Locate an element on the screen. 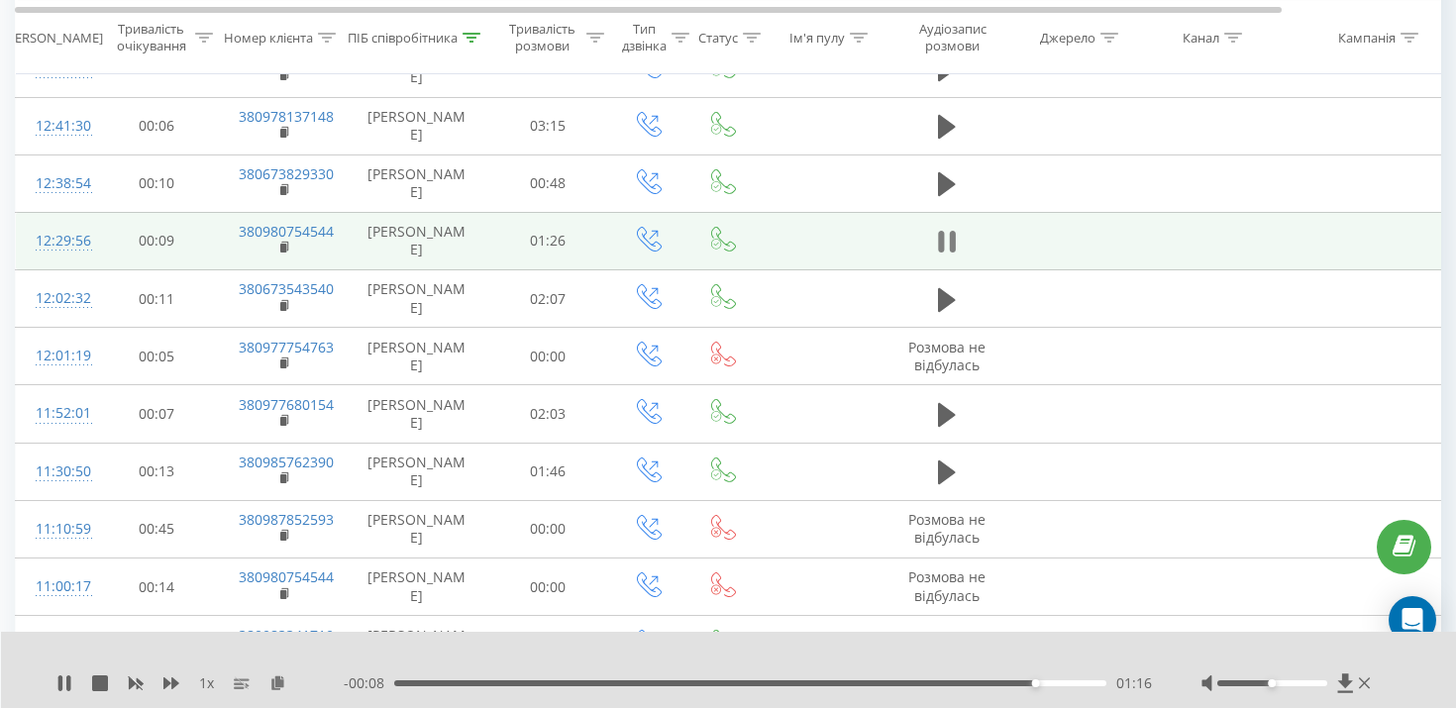 This screenshot has width=1456, height=708. a: 380673543540 is located at coordinates (286, 288).